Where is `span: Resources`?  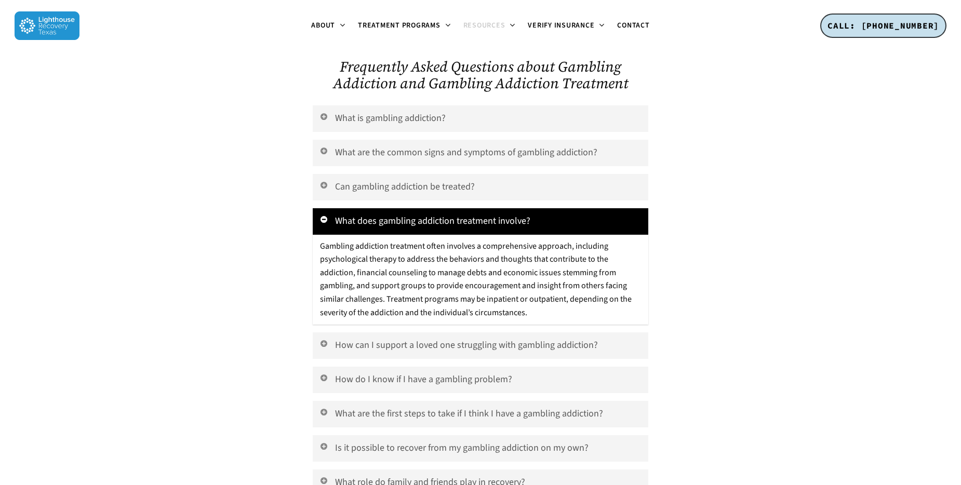 span: Resources is located at coordinates (484, 25).